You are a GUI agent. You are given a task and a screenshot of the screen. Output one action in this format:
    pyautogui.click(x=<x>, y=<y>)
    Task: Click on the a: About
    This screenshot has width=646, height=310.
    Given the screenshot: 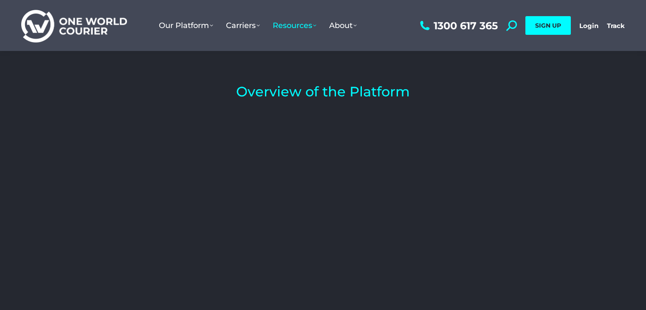 What is the action you would take?
    pyautogui.click(x=343, y=25)
    